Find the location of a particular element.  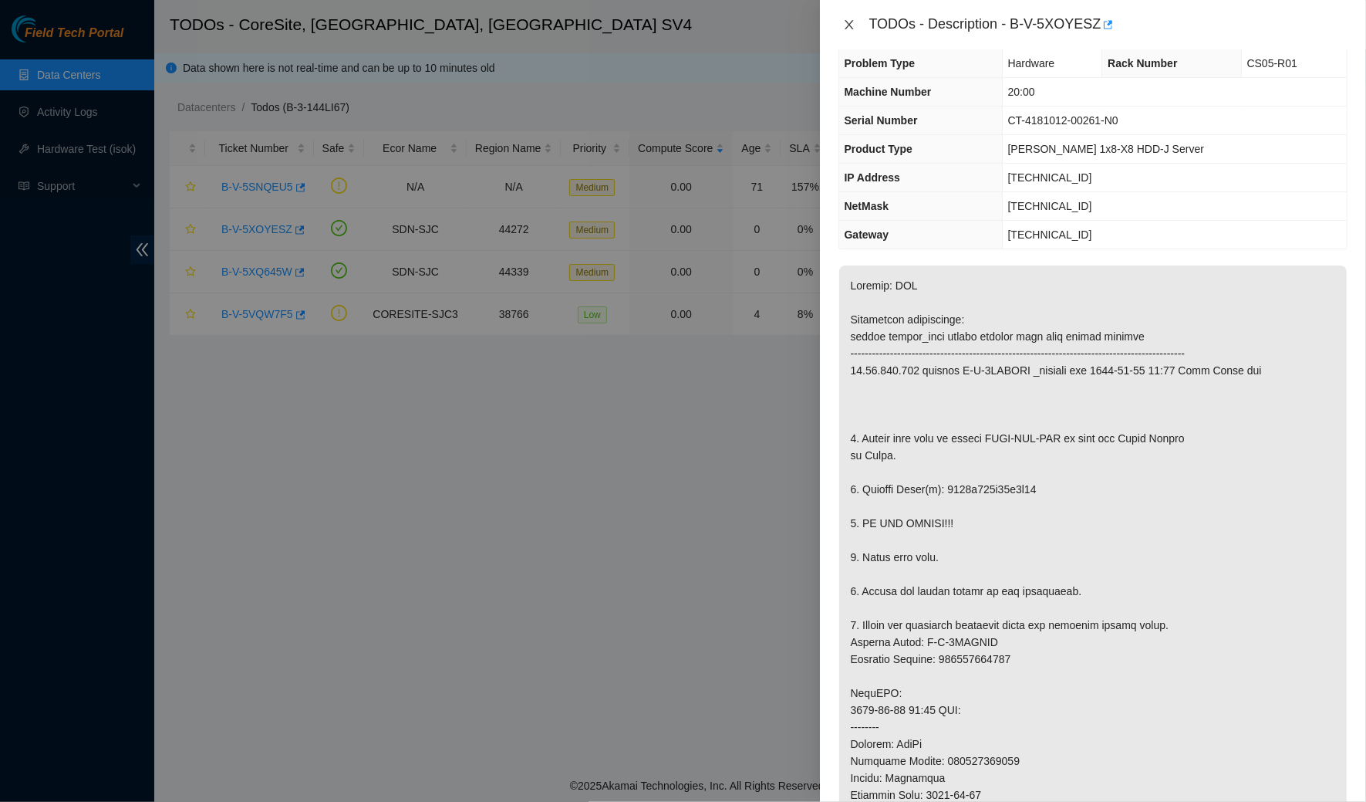

span: Product Type is located at coordinates (879, 149).